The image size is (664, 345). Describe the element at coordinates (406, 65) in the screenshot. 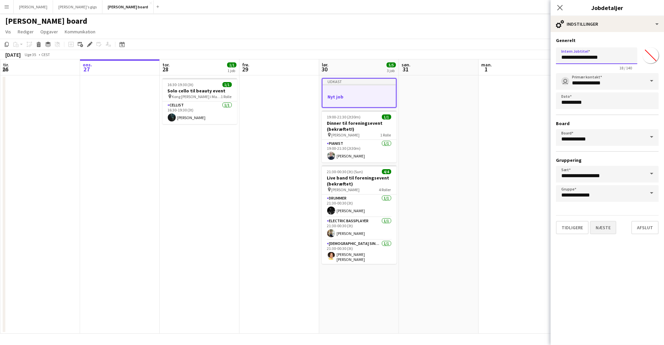

I see `span: søn.` at that location.